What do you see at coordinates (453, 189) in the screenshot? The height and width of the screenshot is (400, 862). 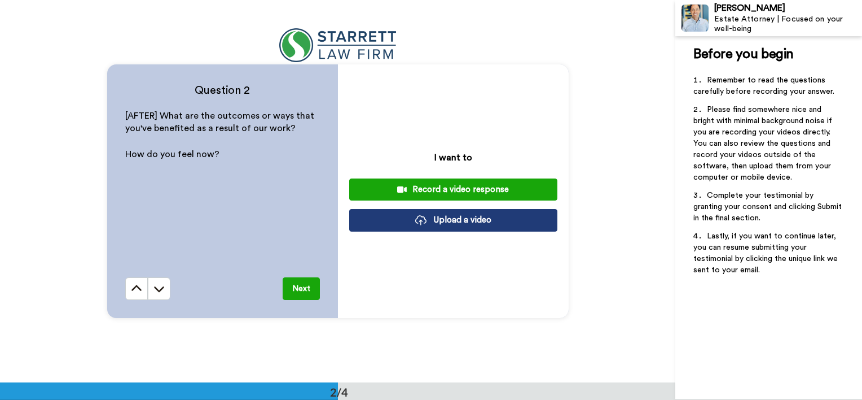 I see `button: Record a video response` at bounding box center [453, 189].